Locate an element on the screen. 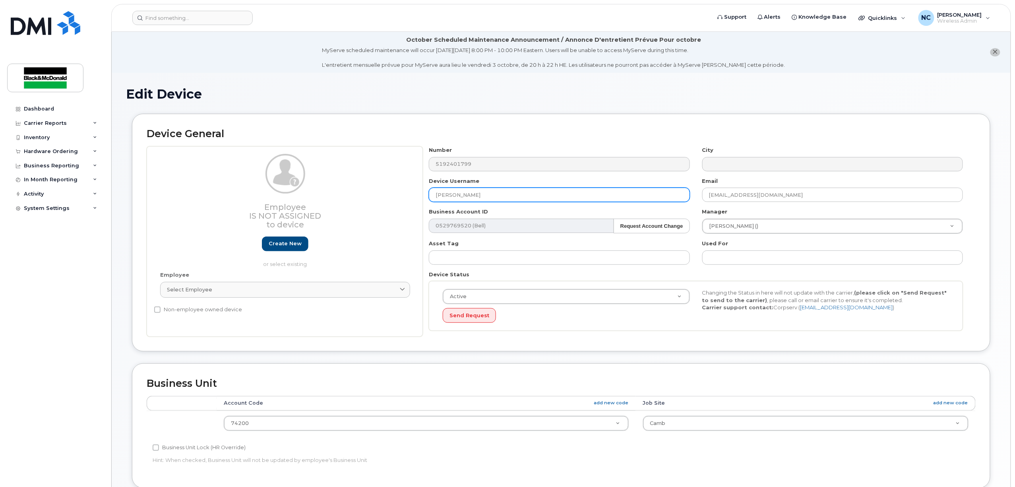 This screenshot has width=1015, height=487. label: Asset Tag is located at coordinates (444, 243).